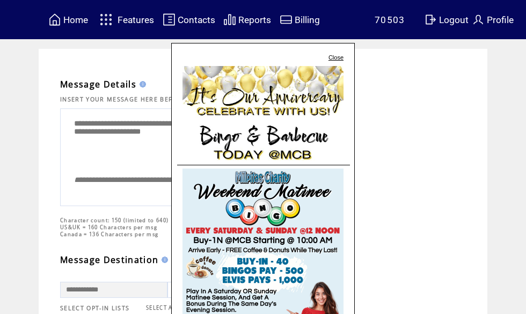  Describe the element at coordinates (286, 19) in the screenshot. I see `img: creidtcard.svg` at that location.